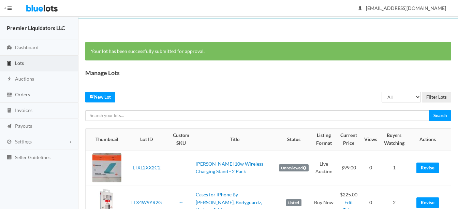  What do you see at coordinates (349, 168) in the screenshot?
I see `td: $99.00` at bounding box center [349, 168].